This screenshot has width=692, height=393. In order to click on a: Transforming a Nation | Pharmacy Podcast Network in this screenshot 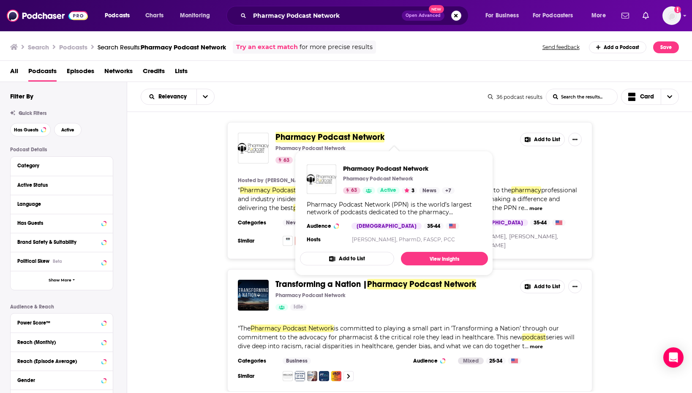, I will do `click(253, 295)`.